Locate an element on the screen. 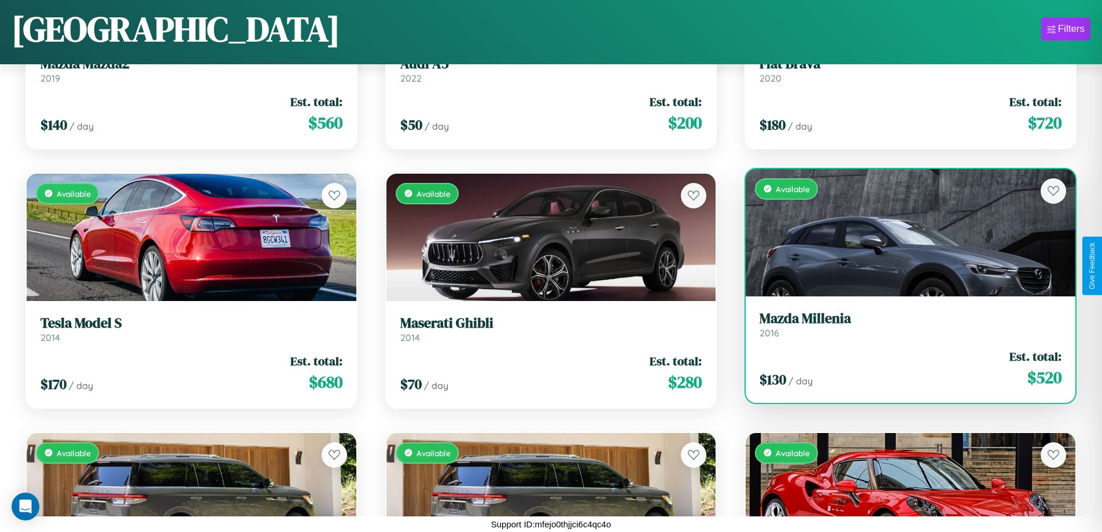 The width and height of the screenshot is (1102, 532). a: Audi A52022 is located at coordinates (551, 69).